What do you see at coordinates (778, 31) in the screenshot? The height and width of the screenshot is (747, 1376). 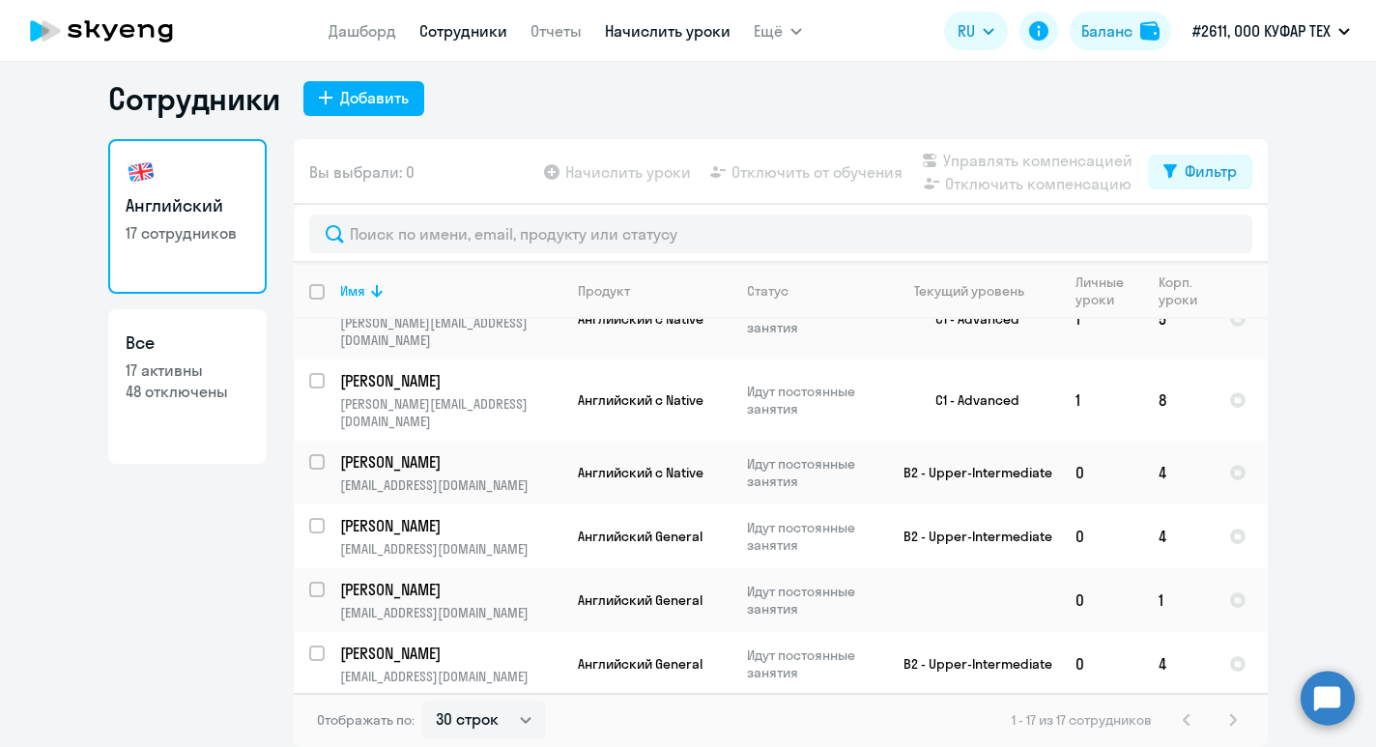 I see `button: Ещё` at bounding box center [778, 31].